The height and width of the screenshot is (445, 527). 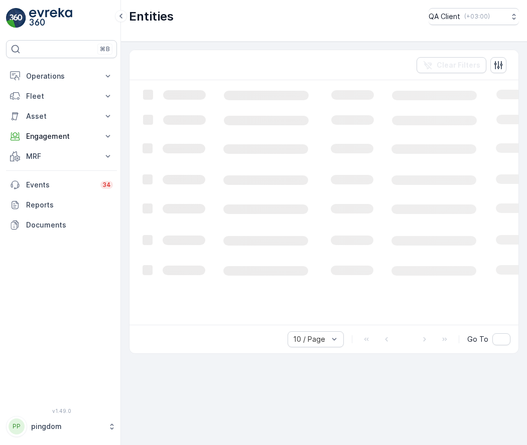 What do you see at coordinates (61, 136) in the screenshot?
I see `p: Engagement` at bounding box center [61, 136].